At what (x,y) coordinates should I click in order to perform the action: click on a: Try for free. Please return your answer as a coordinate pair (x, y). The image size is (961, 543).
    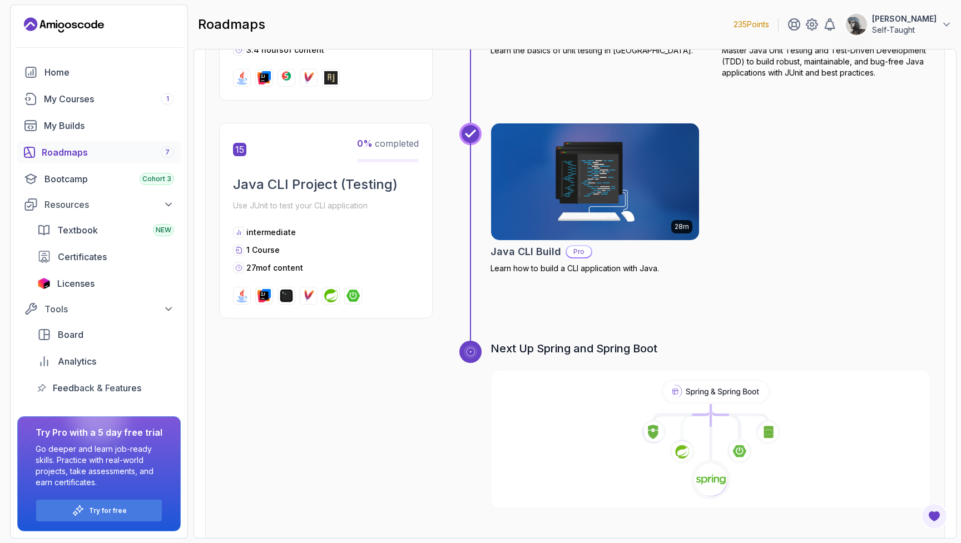
    Looking at the image, I should click on (108, 511).